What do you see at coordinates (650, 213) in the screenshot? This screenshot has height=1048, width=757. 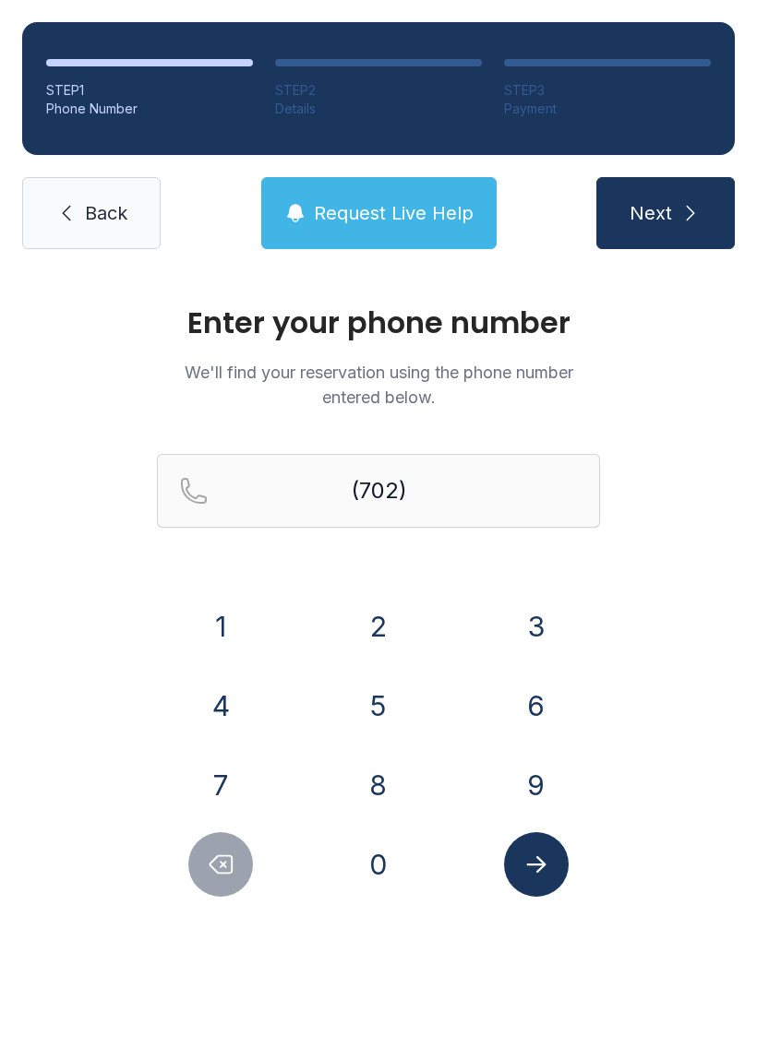 I see `span: Next` at bounding box center [650, 213].